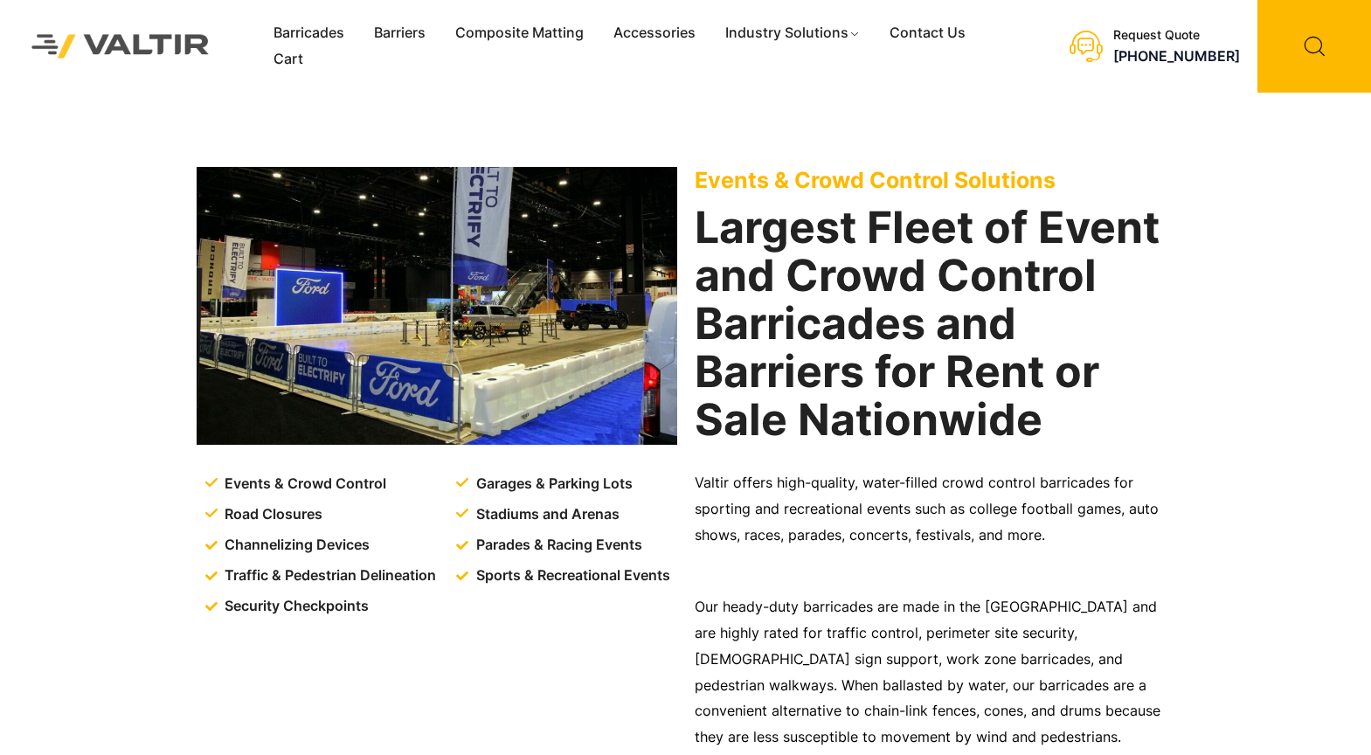 The height and width of the screenshot is (755, 1371). What do you see at coordinates (328, 576) in the screenshot?
I see `span: Traffic & Pedestrian Delineation` at bounding box center [328, 576].